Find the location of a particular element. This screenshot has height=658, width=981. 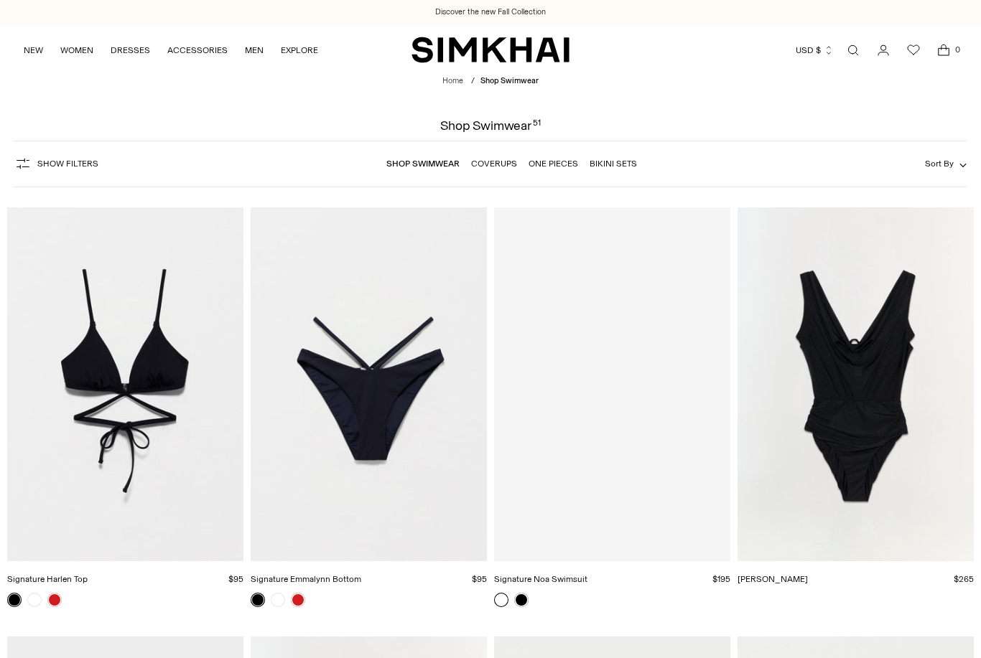

a: Go to the account page is located at coordinates (883, 50).